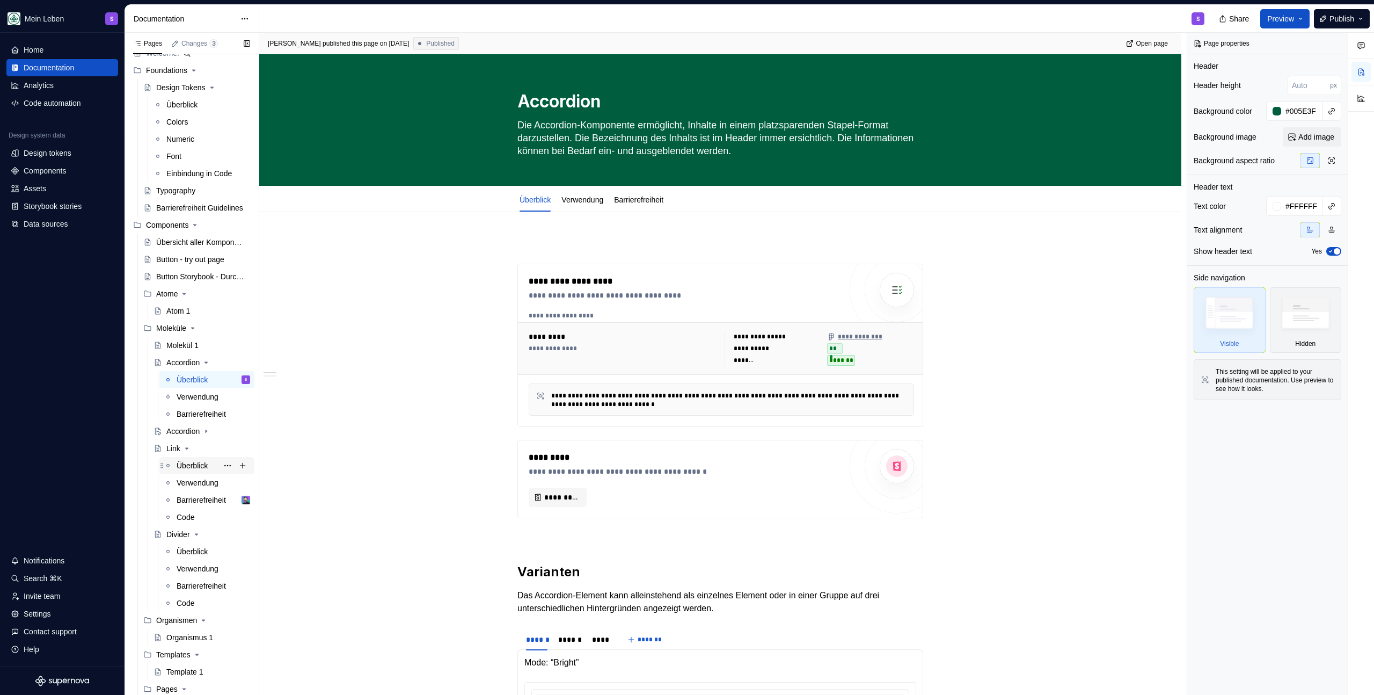 The image size is (1374, 695). I want to click on a: Barrierefreiheit, so click(207, 414).